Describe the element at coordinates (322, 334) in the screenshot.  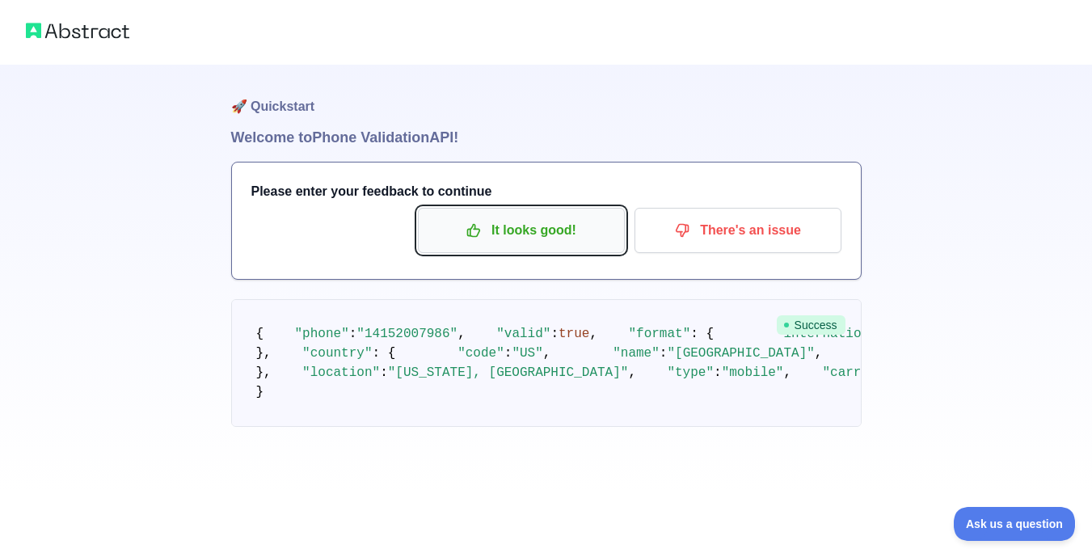
I see `span: "phone"` at that location.